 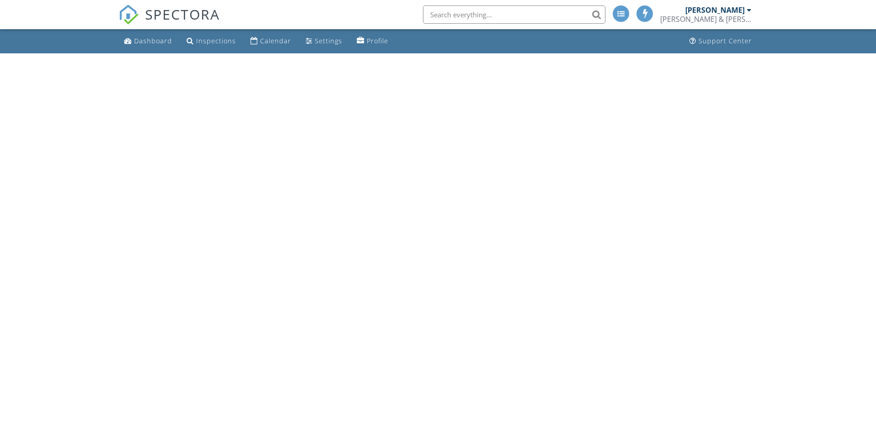 I want to click on div: Settings, so click(x=328, y=41).